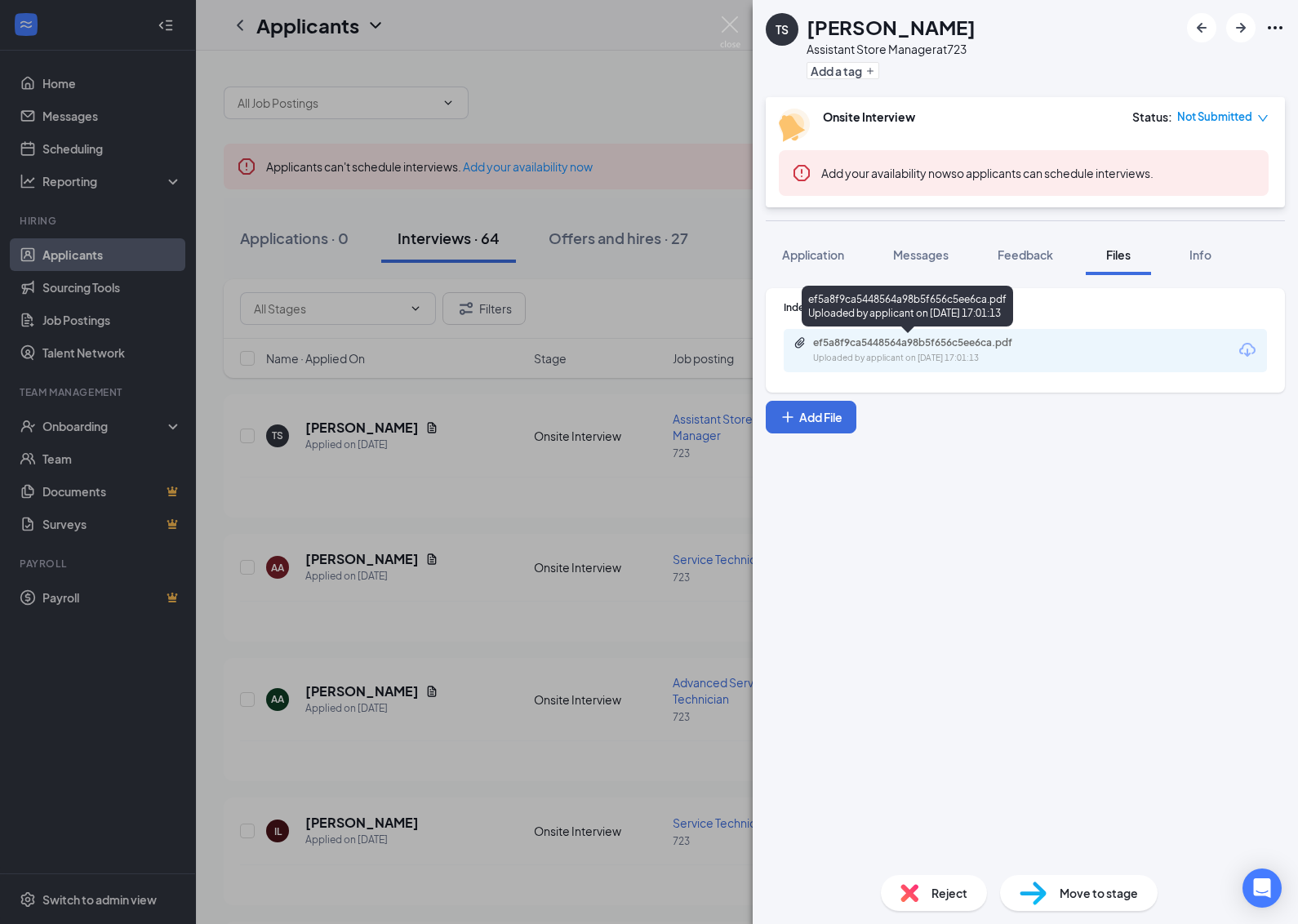 The width and height of the screenshot is (1298, 924). Describe the element at coordinates (1119, 255) in the screenshot. I see `span: Files` at that location.